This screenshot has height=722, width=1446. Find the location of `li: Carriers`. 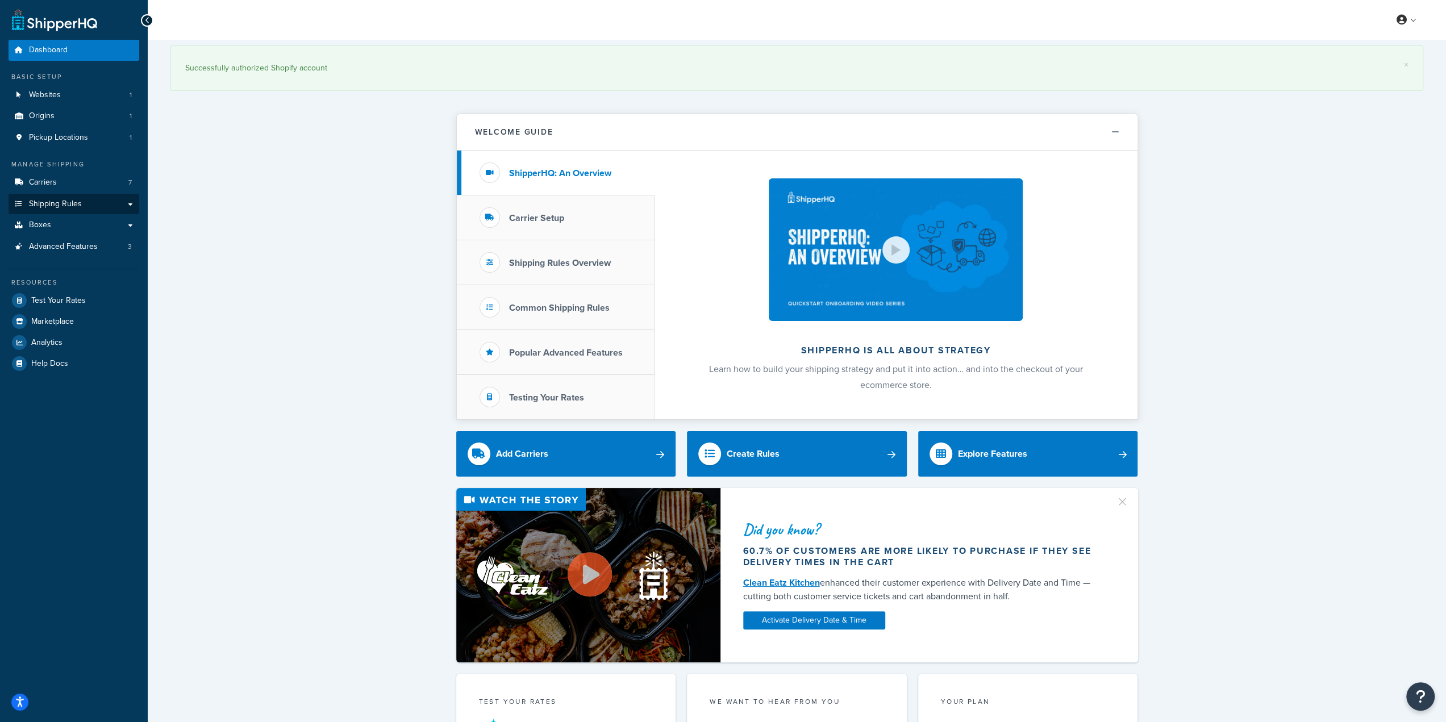

li: Carriers is located at coordinates (74, 182).